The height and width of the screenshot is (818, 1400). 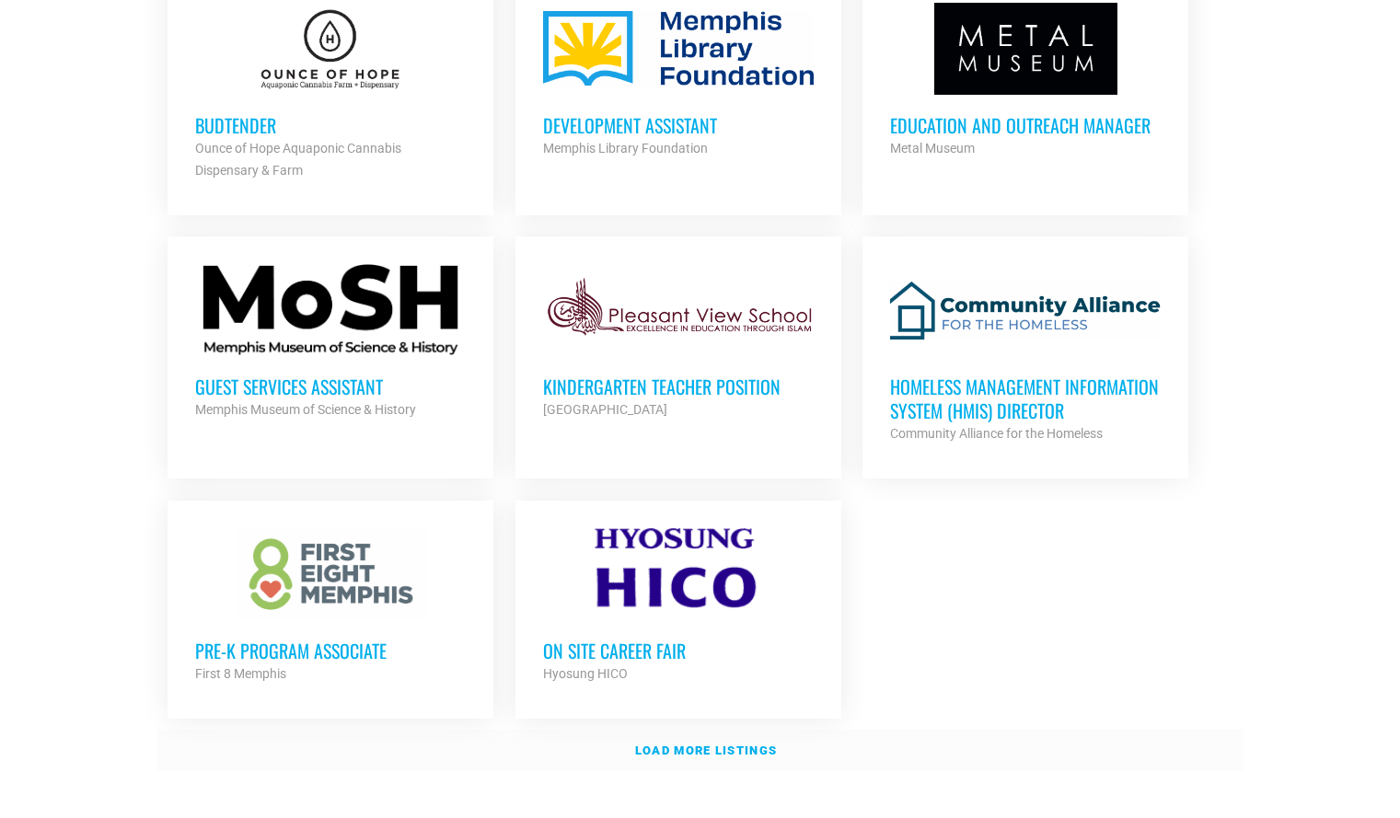 I want to click on strong: Memphis Museum of Science & History, so click(x=306, y=410).